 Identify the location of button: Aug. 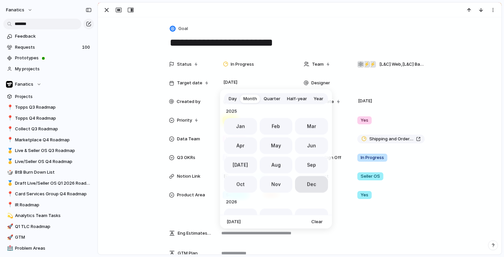
(276, 165).